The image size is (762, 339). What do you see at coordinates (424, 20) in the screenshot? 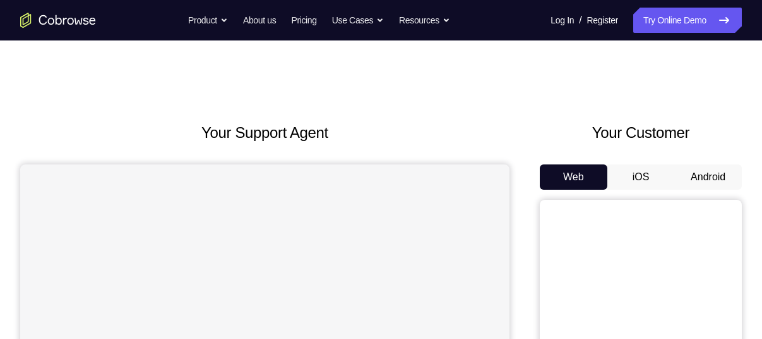
I see `button: Resources` at bounding box center [424, 20].